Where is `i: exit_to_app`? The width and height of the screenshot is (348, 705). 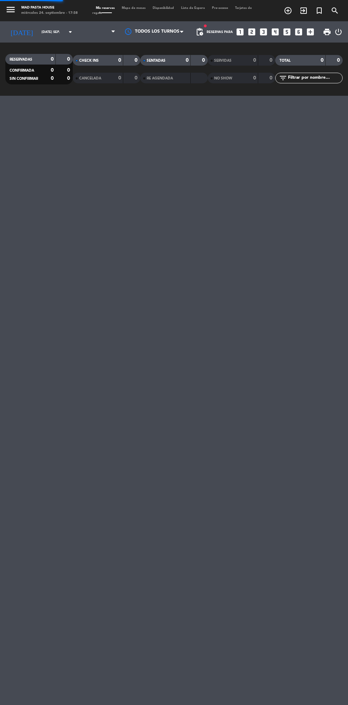
i: exit_to_app is located at coordinates (303, 11).